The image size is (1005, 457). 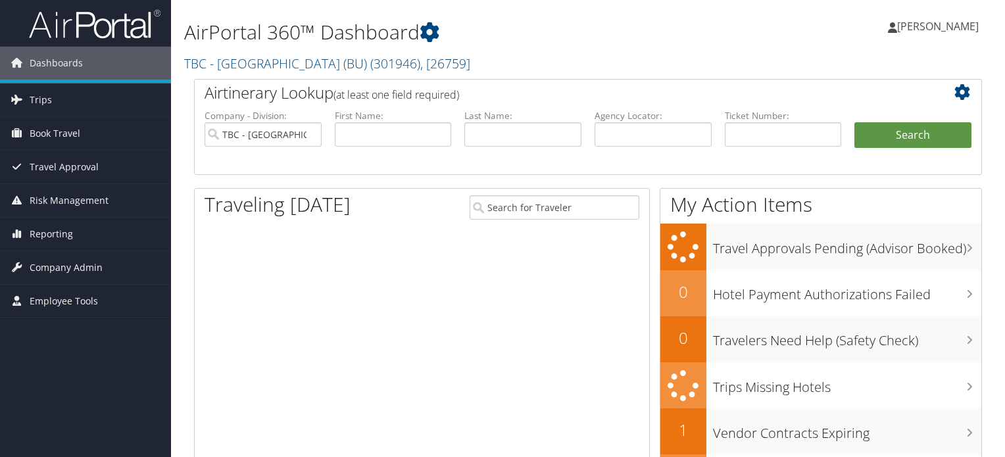 What do you see at coordinates (64, 167) in the screenshot?
I see `span: Travel Approval` at bounding box center [64, 167].